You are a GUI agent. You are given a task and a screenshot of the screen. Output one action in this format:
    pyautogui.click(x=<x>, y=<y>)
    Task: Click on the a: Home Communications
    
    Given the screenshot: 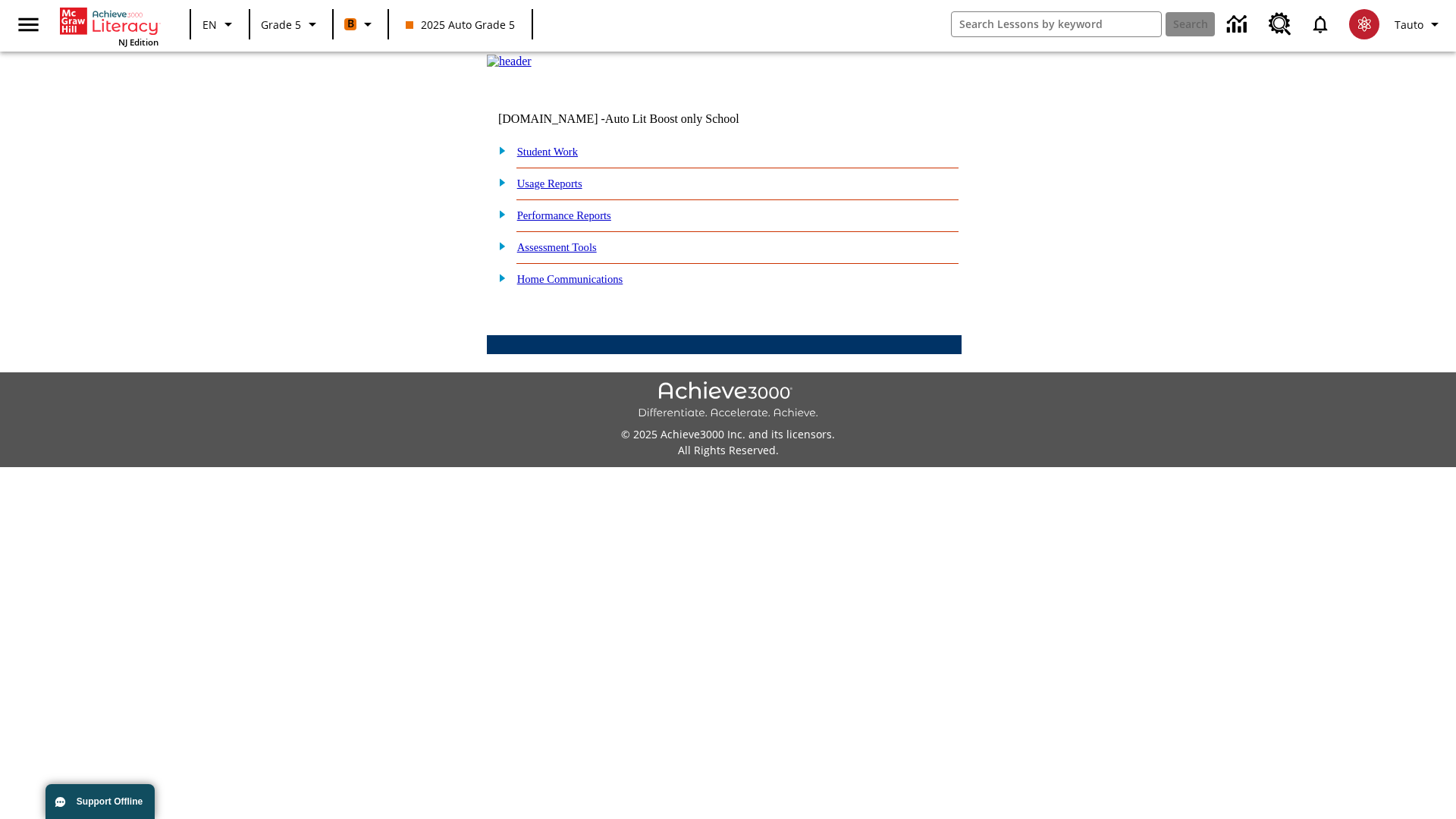 What is the action you would take?
    pyautogui.click(x=570, y=279)
    